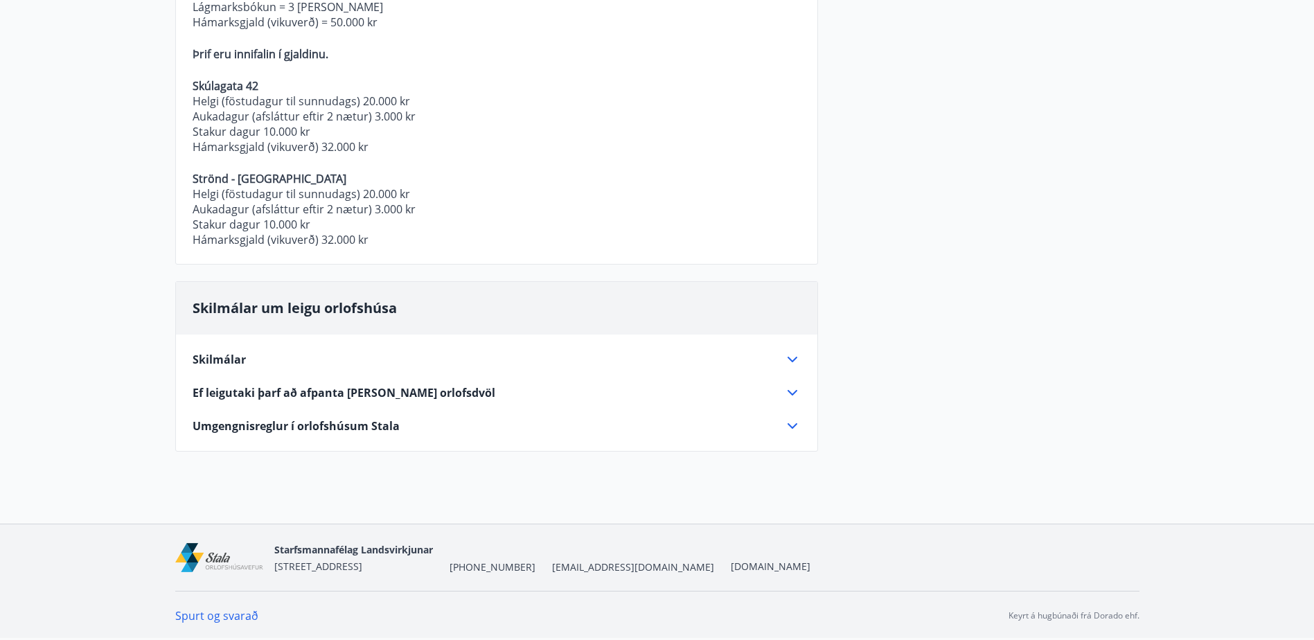 The width and height of the screenshot is (1314, 640). What do you see at coordinates (260, 54) in the screenshot?
I see `strong: Þrif eru innifalin í gjaldinu.` at bounding box center [260, 54].